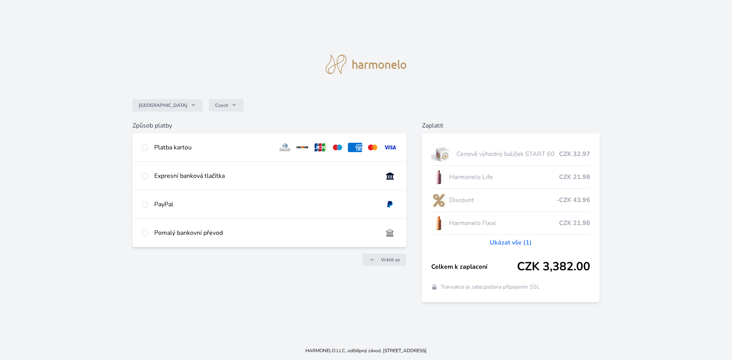  Describe the element at coordinates (338, 147) in the screenshot. I see `img: maestro.svg` at that location.